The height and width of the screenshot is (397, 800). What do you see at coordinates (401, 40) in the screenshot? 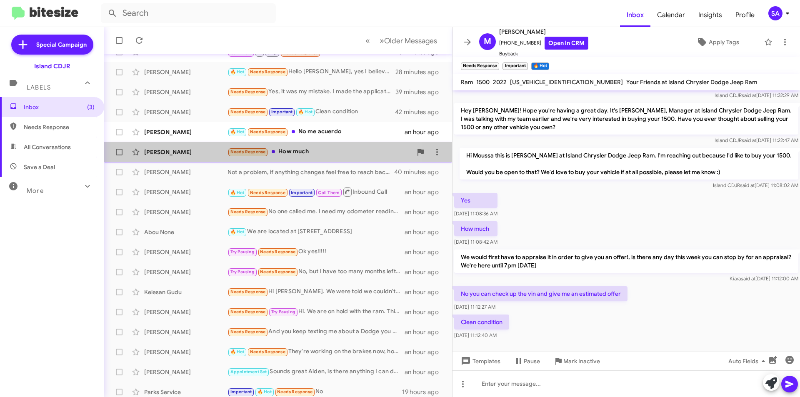
I see `nav: Page navigation example` at bounding box center [401, 40].